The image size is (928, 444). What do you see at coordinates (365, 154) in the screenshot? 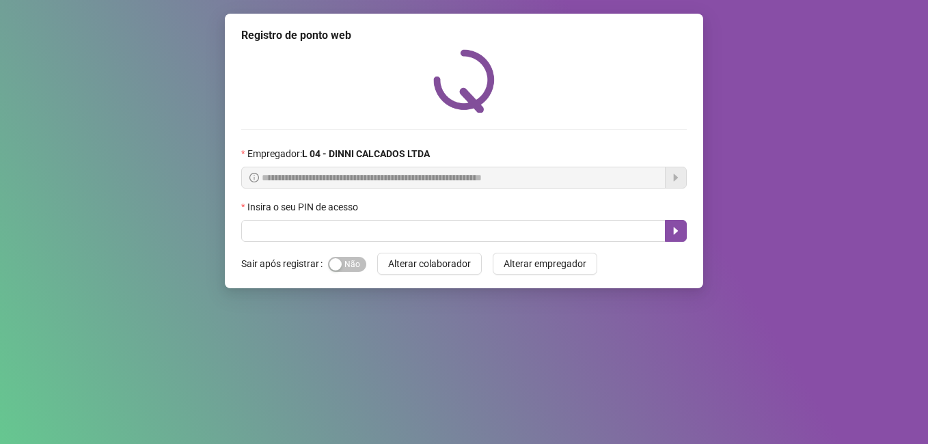
I see `strong: L 04 - DINNI CALCADOS LTDA` at bounding box center [365, 154].